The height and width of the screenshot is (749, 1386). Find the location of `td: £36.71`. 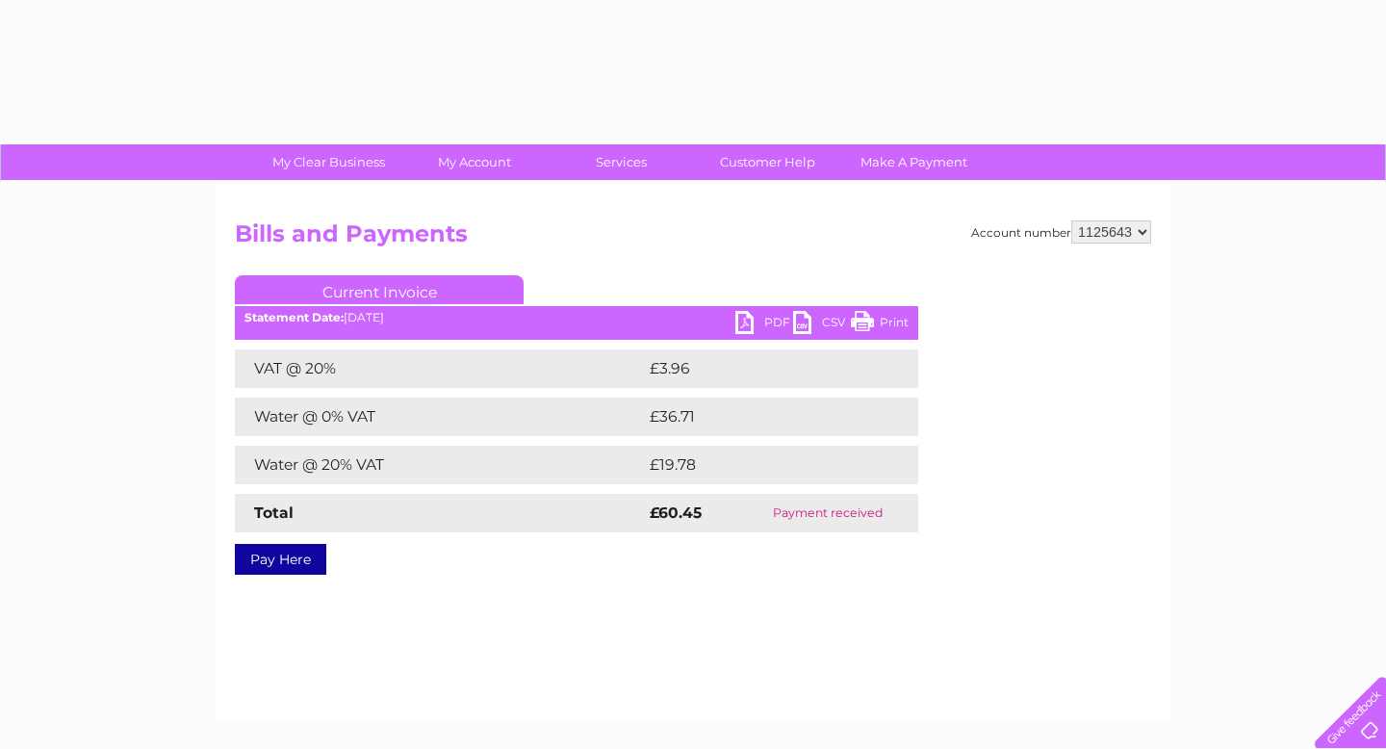

td: £36.71 is located at coordinates (761, 417).